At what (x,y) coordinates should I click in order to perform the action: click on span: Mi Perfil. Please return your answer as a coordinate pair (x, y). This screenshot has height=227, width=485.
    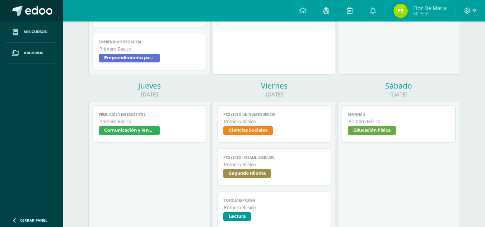
    Looking at the image, I should click on (430, 14).